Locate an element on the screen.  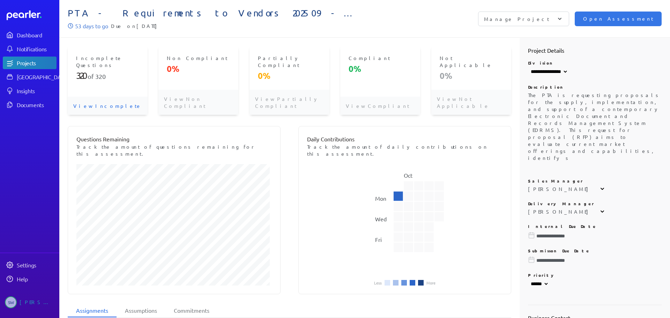
p: Daily Contributions is located at coordinates (405, 139).